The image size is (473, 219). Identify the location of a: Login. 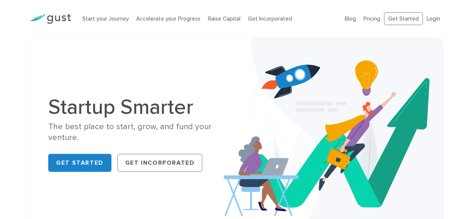
(433, 19).